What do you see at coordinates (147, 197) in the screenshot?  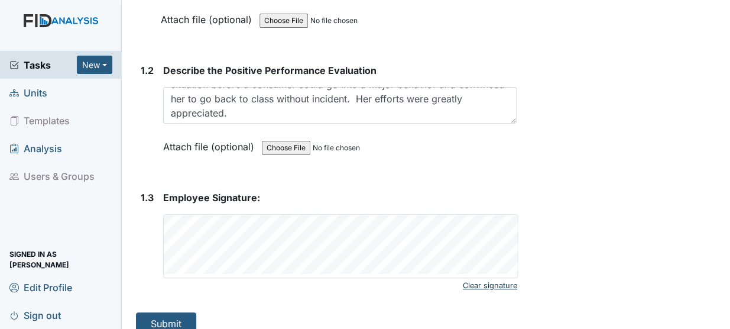 I see `label: 1.3` at bounding box center [147, 197].